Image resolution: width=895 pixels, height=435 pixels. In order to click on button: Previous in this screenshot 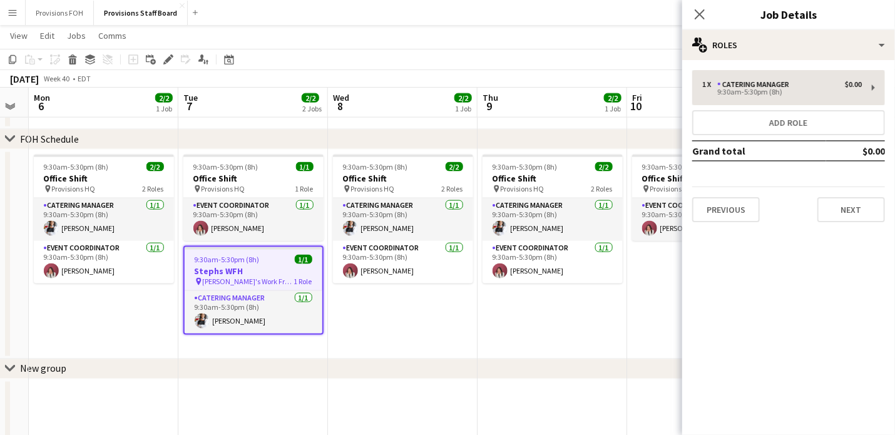, I will do `click(726, 210)`.